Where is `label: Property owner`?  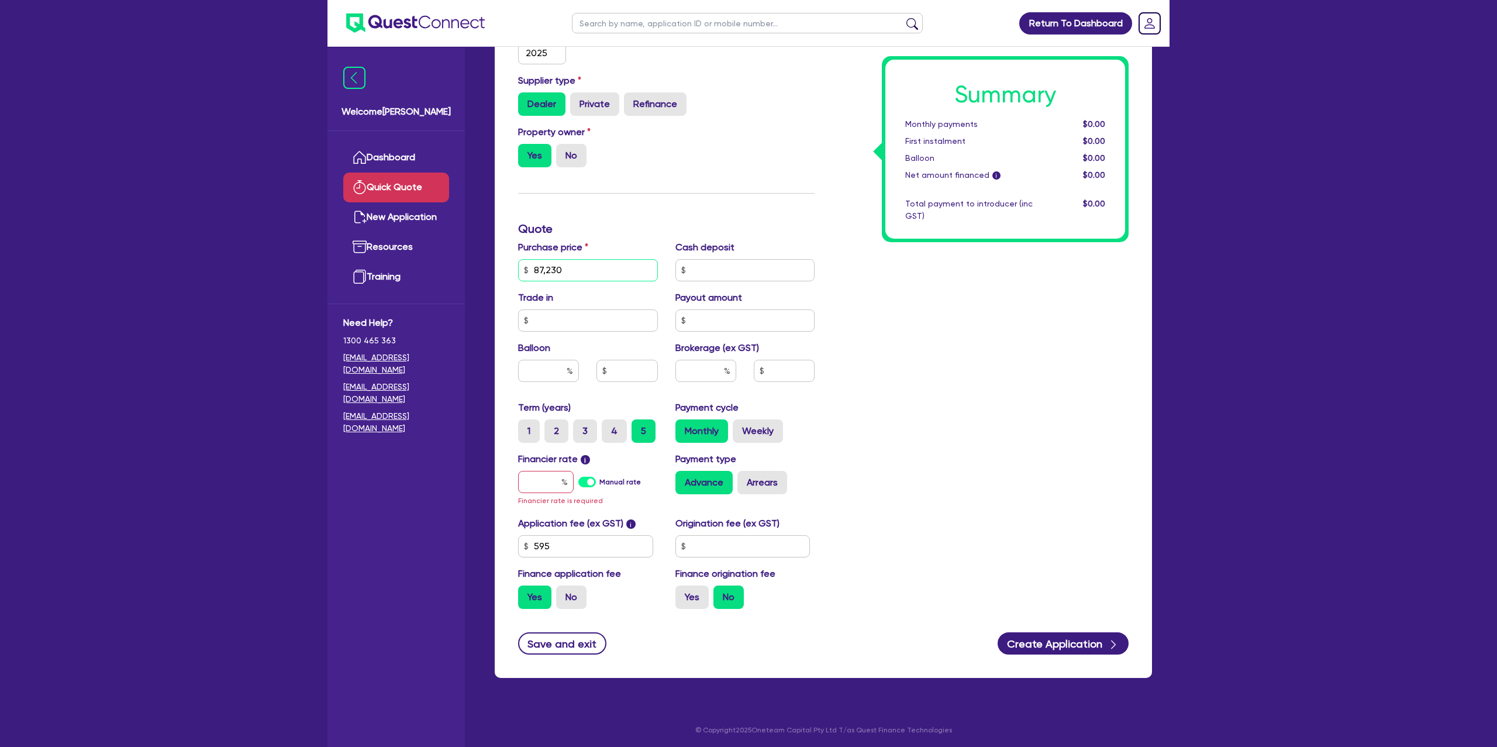
label: Property owner is located at coordinates (554, 132).